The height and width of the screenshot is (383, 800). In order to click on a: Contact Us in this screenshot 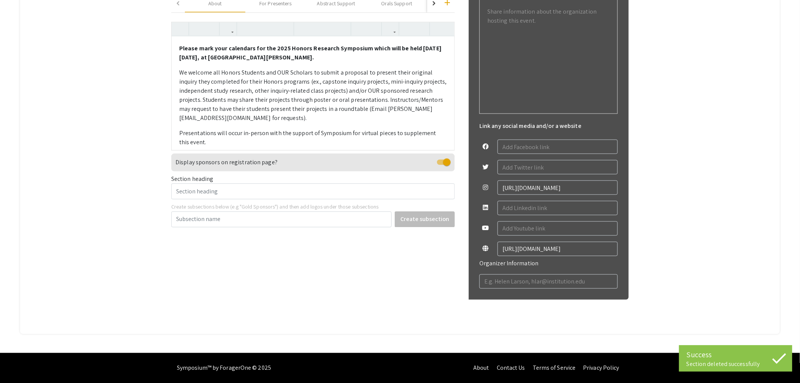, I will do `click(511, 368)`.